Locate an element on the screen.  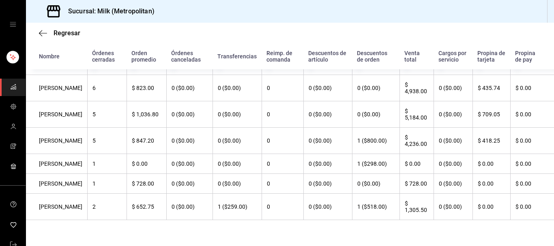
span: Regresar is located at coordinates (67, 33).